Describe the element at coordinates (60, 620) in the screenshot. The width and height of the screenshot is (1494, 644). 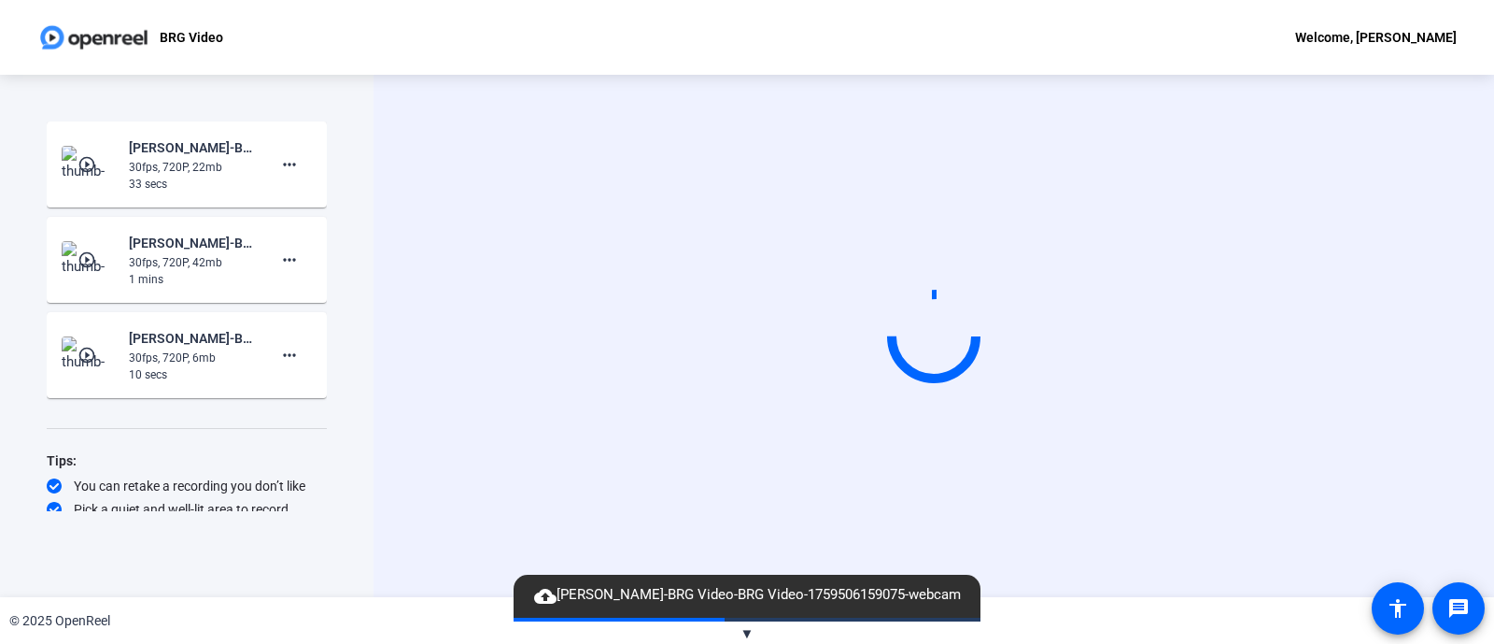
I see `div: © 2025 OpenReel` at that location.